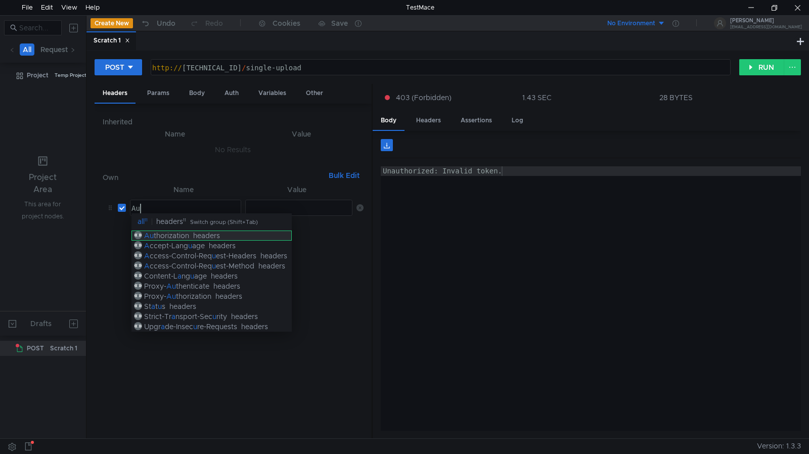 This screenshot has height=454, width=809. I want to click on div: Assertions, so click(476, 120).